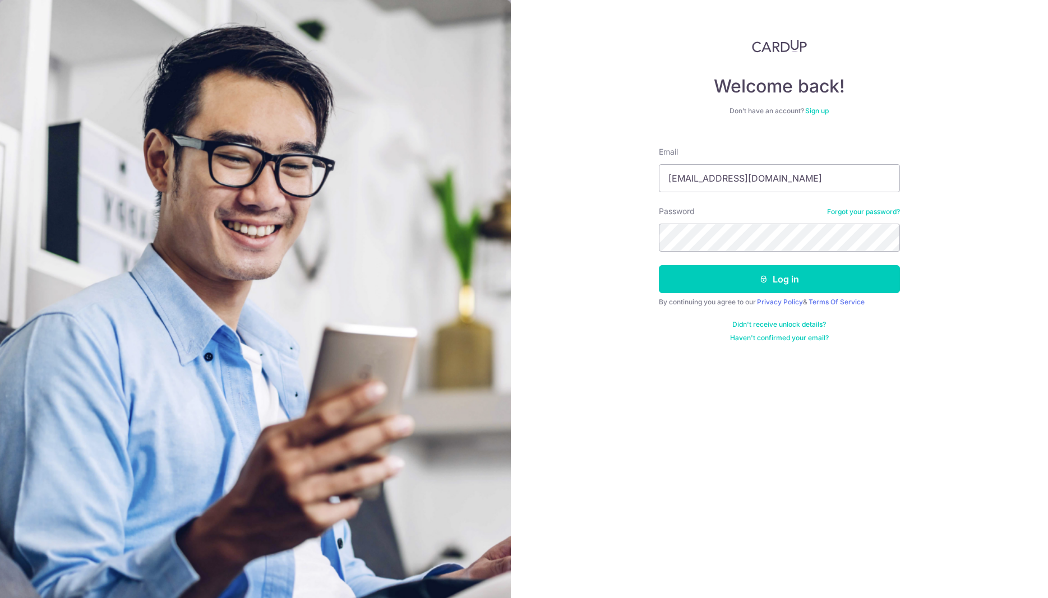 The height and width of the screenshot is (598, 1048). I want to click on a: Didn't receive unlock details?, so click(779, 325).